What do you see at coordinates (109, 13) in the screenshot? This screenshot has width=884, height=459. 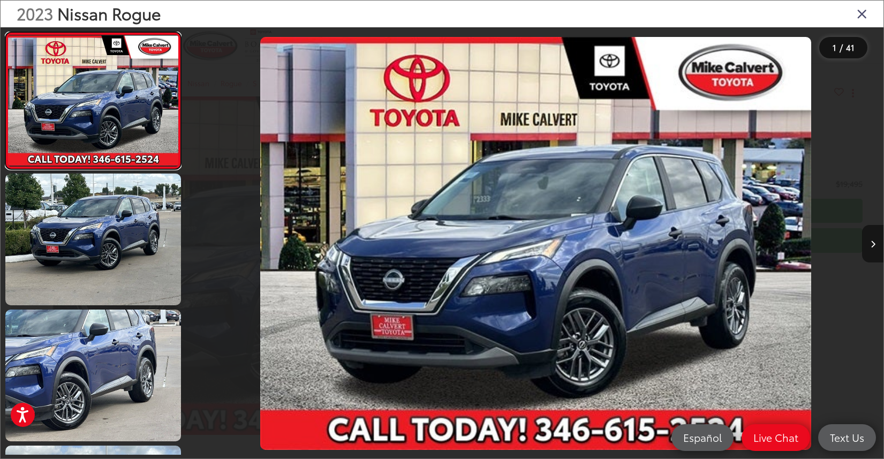 I see `span: Nissan Rogue` at bounding box center [109, 13].